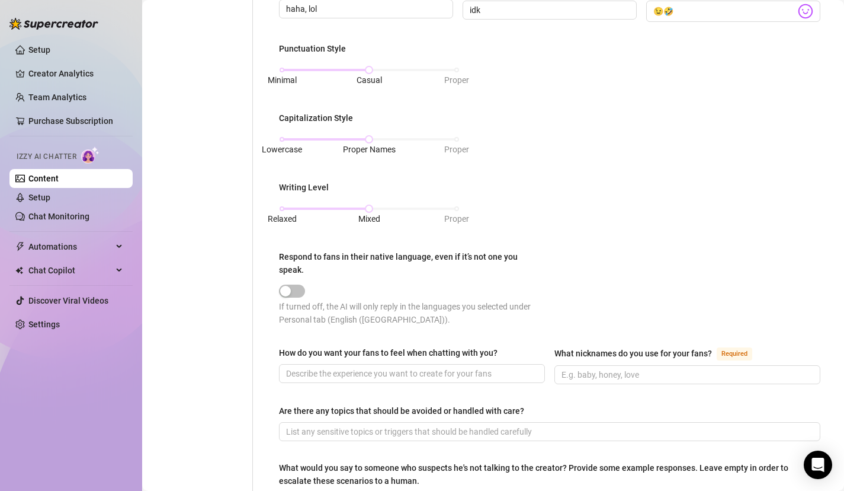  I want to click on a: Settings, so click(44, 324).